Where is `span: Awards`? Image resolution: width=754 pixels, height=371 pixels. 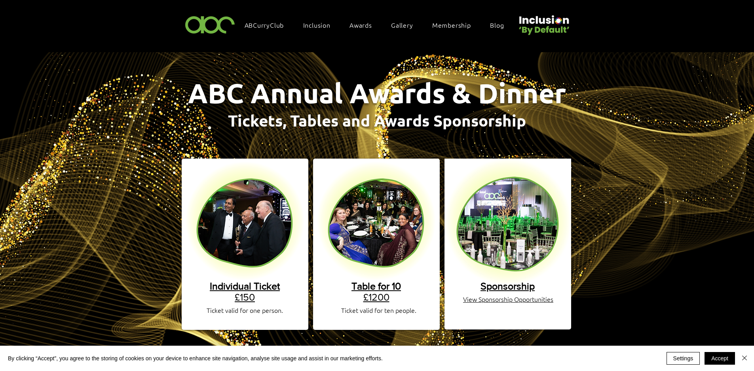
span: Awards is located at coordinates (361, 25).